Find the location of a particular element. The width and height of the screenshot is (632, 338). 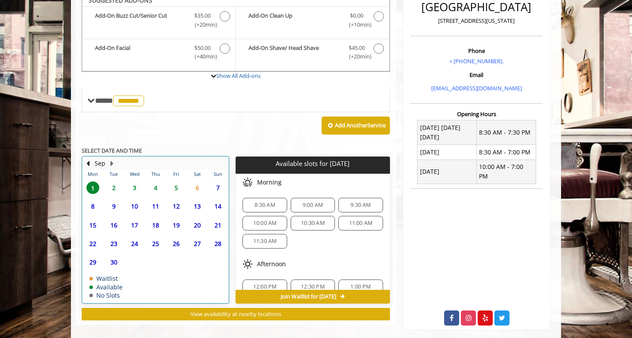

b: Add-On Buzz Cut/Senior Cut is located at coordinates (140, 20).